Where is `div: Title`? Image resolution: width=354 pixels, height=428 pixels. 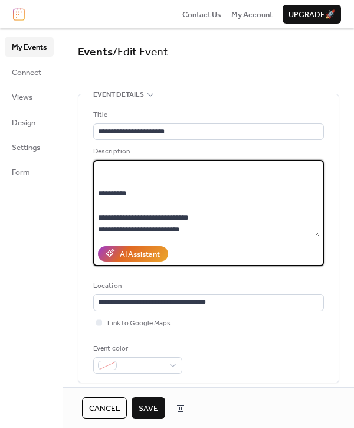 div: Title is located at coordinates (207, 115).